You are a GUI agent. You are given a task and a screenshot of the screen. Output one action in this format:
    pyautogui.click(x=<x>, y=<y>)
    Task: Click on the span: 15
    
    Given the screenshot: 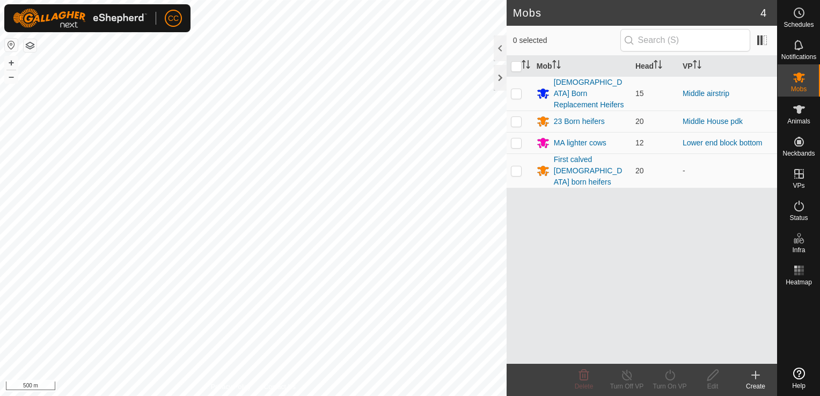 What is the action you would take?
    pyautogui.click(x=640, y=93)
    